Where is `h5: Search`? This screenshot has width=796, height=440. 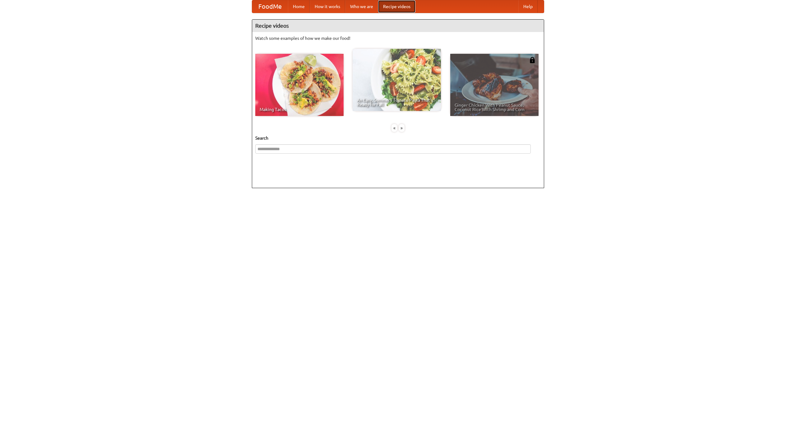
h5: Search is located at coordinates (398, 138).